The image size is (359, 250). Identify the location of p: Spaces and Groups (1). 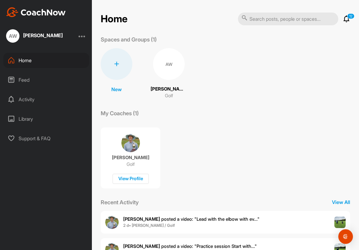
(129, 39).